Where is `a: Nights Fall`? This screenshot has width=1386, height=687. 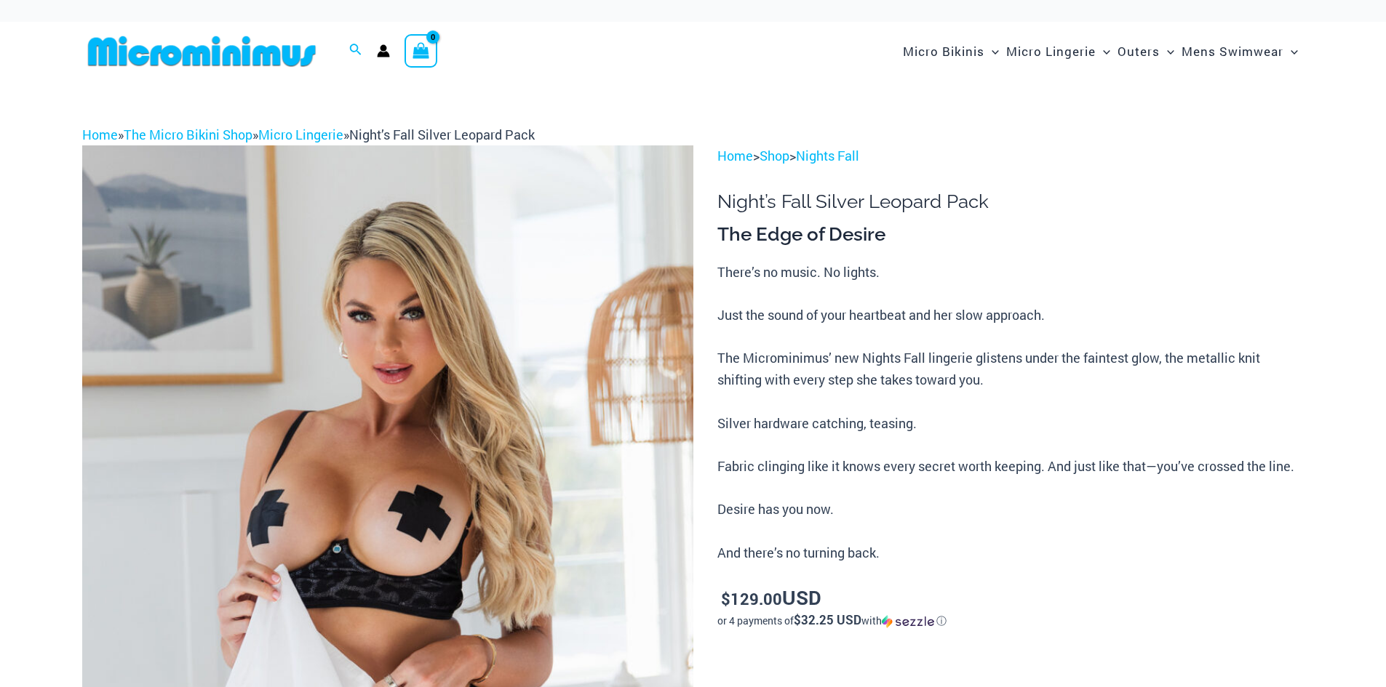
a: Nights Fall is located at coordinates (827, 156).